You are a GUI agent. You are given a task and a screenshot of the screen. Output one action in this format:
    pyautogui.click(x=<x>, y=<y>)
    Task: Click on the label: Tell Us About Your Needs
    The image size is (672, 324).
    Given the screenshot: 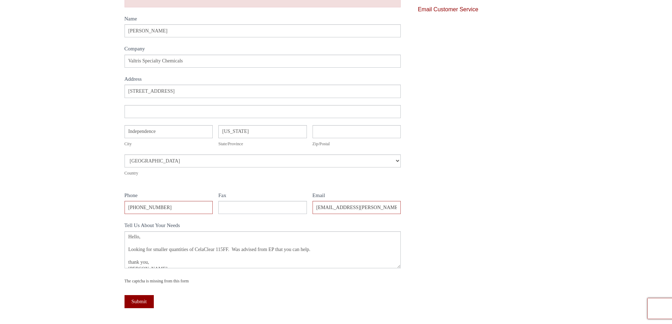 What is the action you would take?
    pyautogui.click(x=263, y=226)
    